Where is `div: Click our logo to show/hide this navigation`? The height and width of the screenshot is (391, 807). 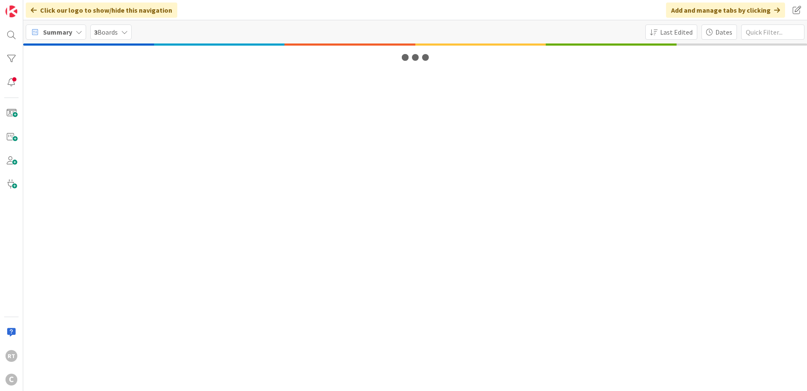
div: Click our logo to show/hide this navigation is located at coordinates (101, 10).